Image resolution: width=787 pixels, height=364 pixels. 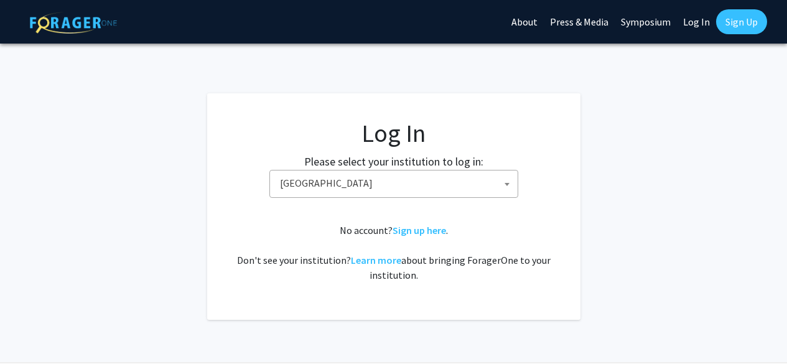 I want to click on h1: Log In, so click(x=394, y=133).